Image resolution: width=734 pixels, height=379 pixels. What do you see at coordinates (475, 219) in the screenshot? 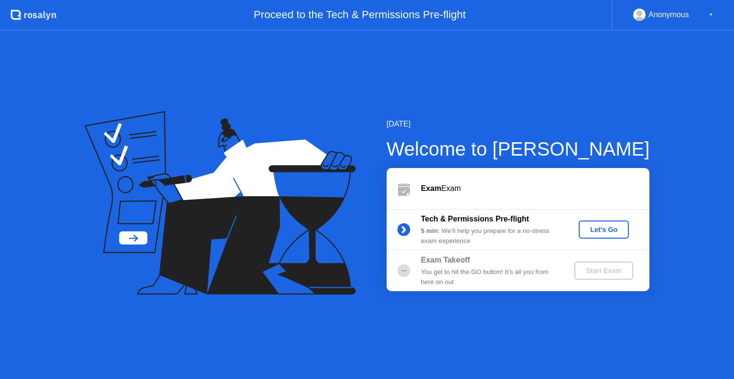
I see `b: Tech & Permissions Pre-flight` at bounding box center [475, 219].